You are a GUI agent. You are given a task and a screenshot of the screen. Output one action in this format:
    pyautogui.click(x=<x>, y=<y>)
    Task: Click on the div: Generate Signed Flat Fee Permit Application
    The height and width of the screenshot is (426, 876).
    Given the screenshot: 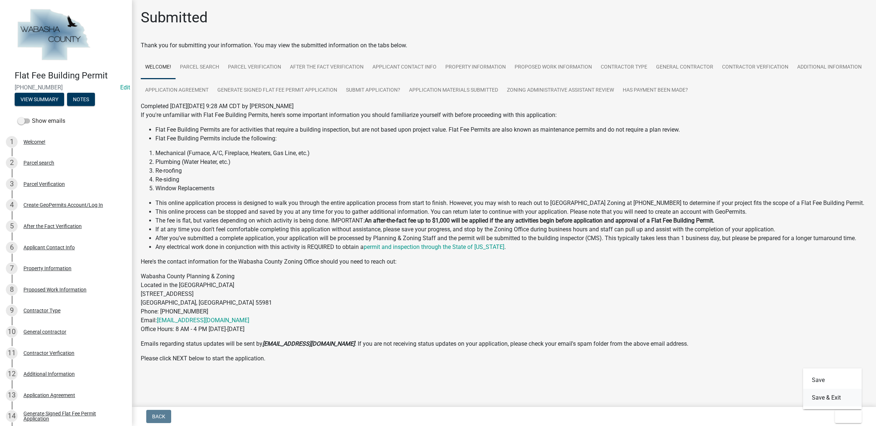 What is the action you would take?
    pyautogui.click(x=72, y=416)
    